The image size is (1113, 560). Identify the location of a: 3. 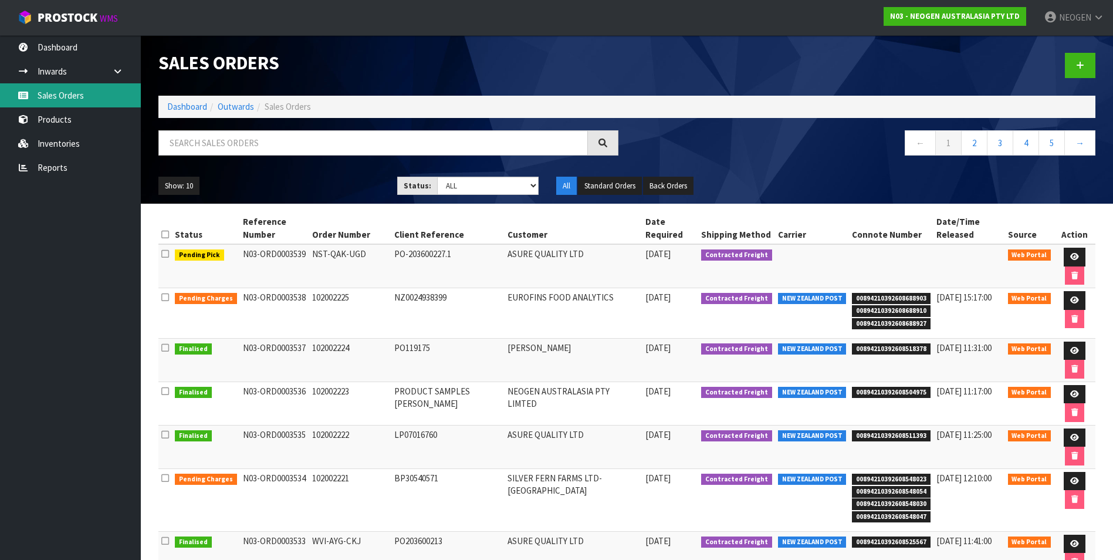
(1000, 143).